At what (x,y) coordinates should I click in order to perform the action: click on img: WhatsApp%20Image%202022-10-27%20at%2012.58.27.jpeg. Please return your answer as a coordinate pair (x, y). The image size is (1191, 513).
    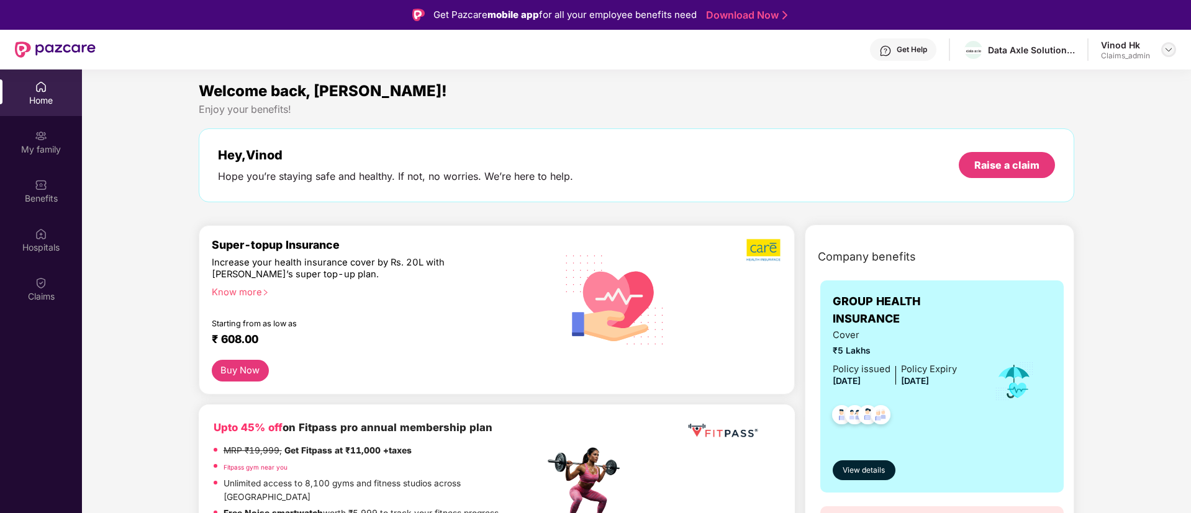
    Looking at the image, I should click on (973, 50).